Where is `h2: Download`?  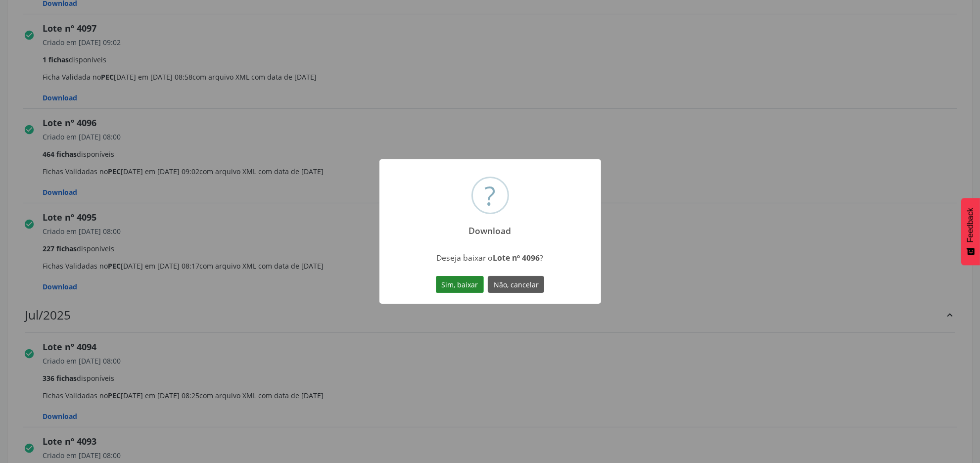
h2: Download is located at coordinates (490, 227).